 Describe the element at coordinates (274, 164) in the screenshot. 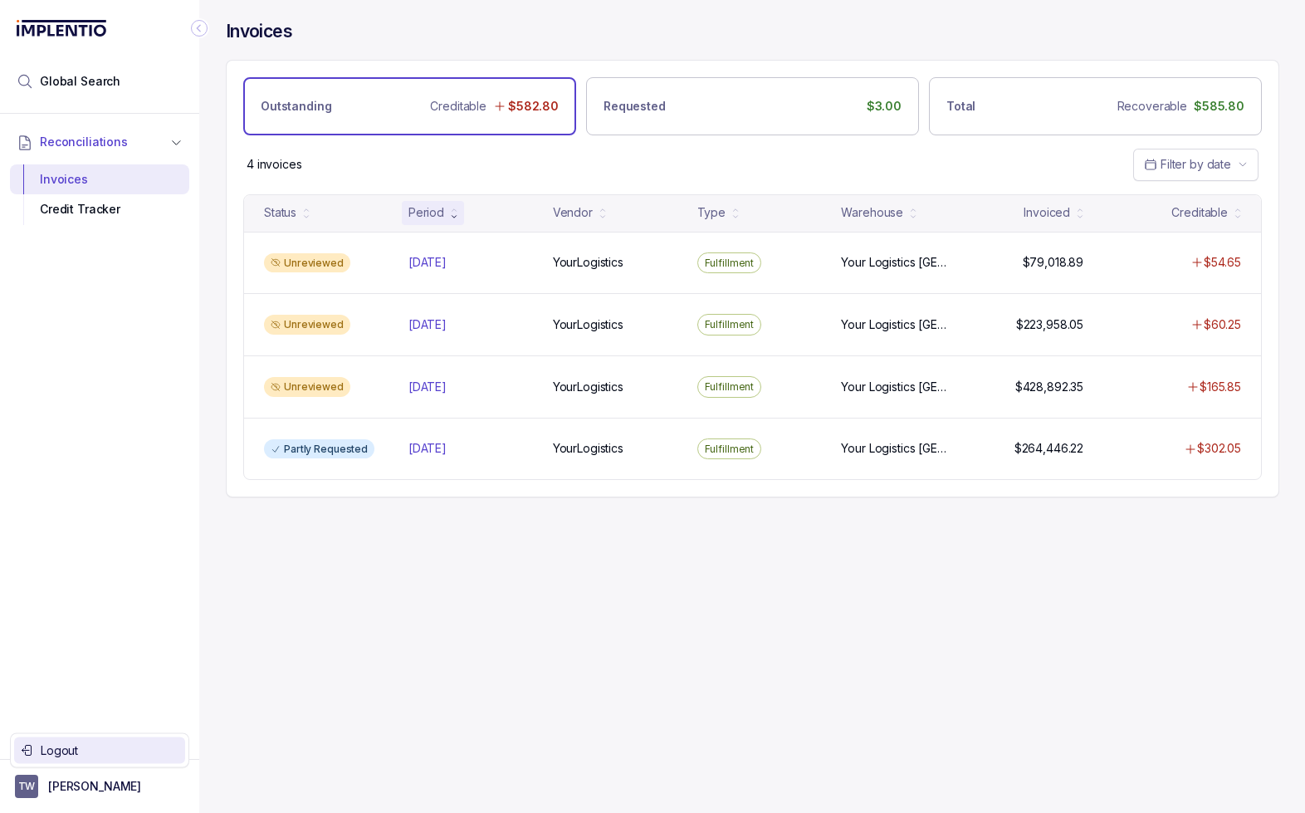

I see `div: Remaining page entries` at that location.